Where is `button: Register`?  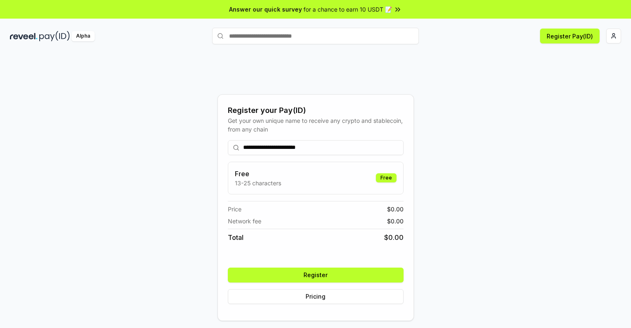 button: Register is located at coordinates (316, 275).